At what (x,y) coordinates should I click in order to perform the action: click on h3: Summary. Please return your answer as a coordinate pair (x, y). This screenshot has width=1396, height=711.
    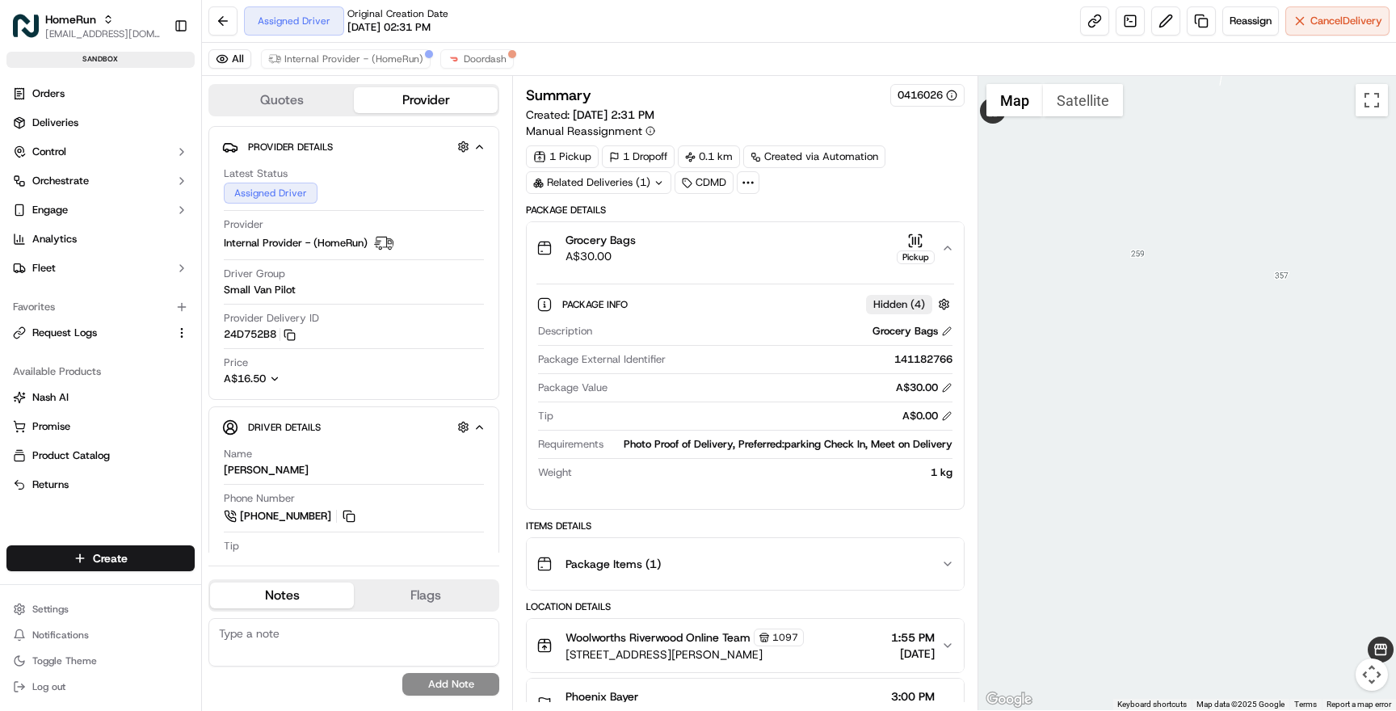
    Looking at the image, I should click on (558, 95).